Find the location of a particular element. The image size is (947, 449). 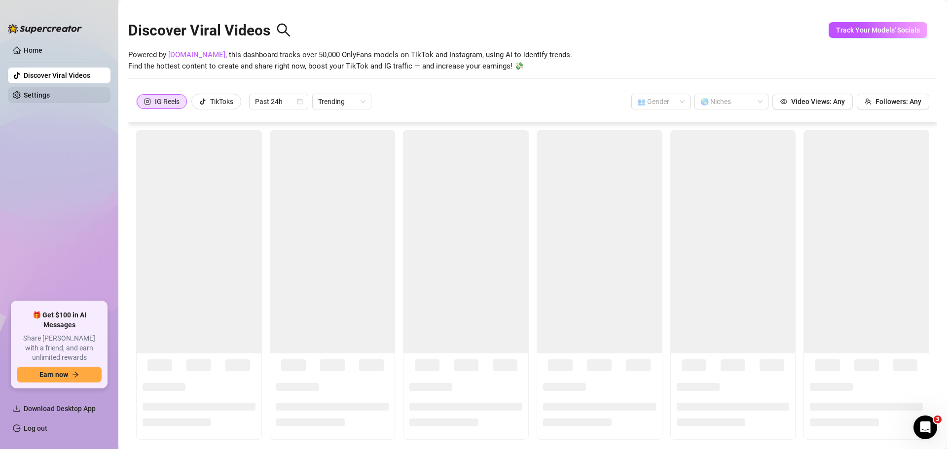

a: Settings is located at coordinates (36, 95).